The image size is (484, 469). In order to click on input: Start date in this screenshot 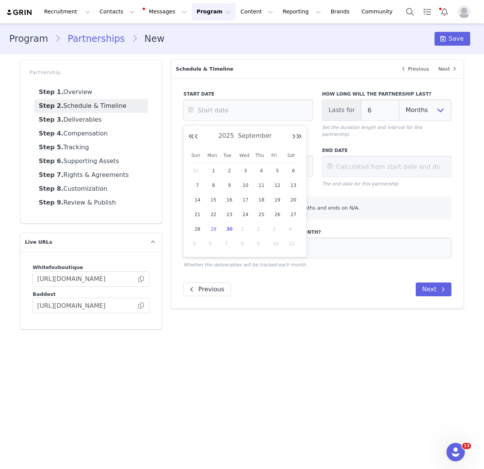, I will do `click(248, 110)`.